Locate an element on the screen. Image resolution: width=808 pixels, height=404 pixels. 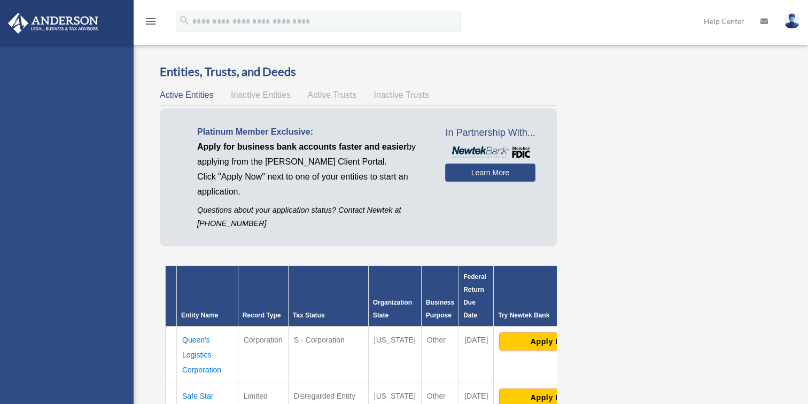
a: Learn More is located at coordinates (490, 173).